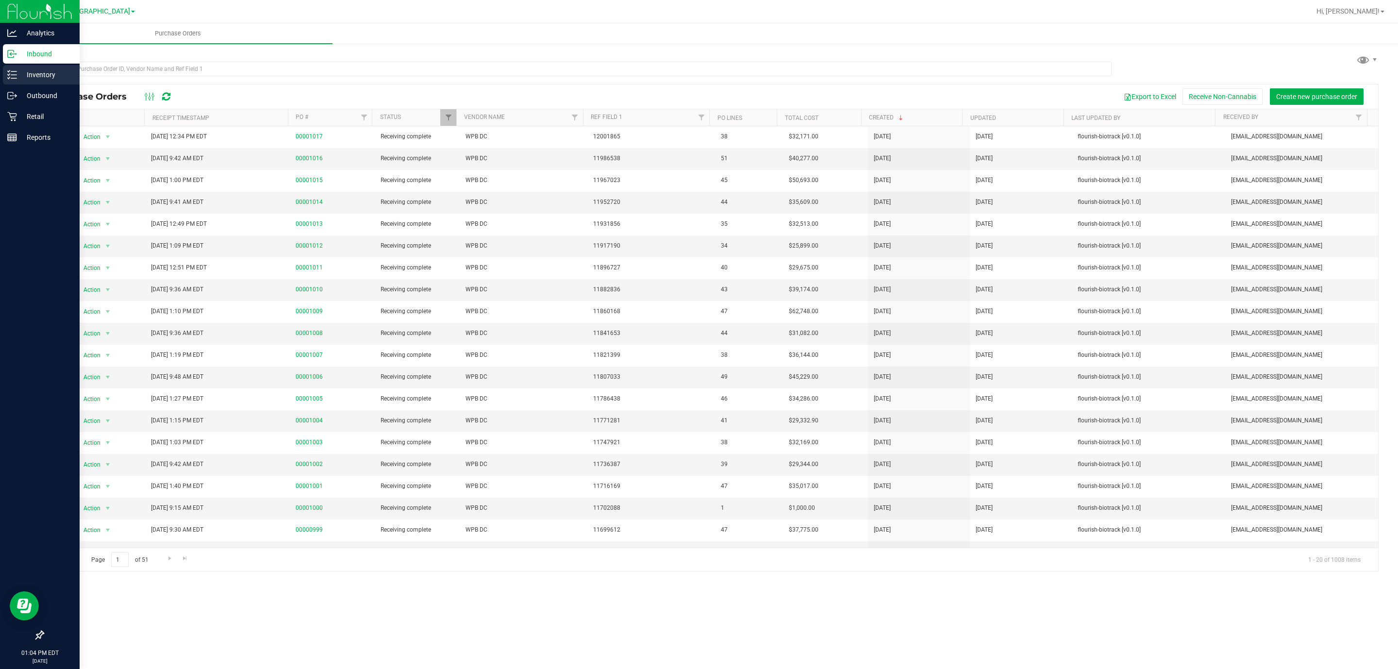 The width and height of the screenshot is (1398, 669). Describe the element at coordinates (749, 333) in the screenshot. I see `span: 44` at that location.